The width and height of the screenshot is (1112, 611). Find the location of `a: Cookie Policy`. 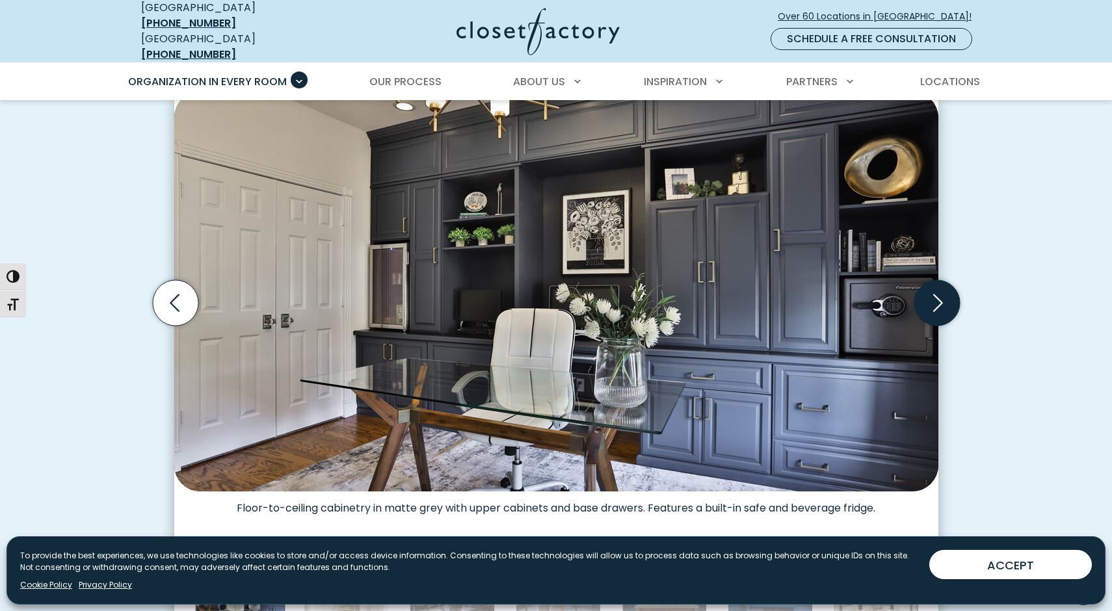

a: Cookie Policy is located at coordinates (46, 585).